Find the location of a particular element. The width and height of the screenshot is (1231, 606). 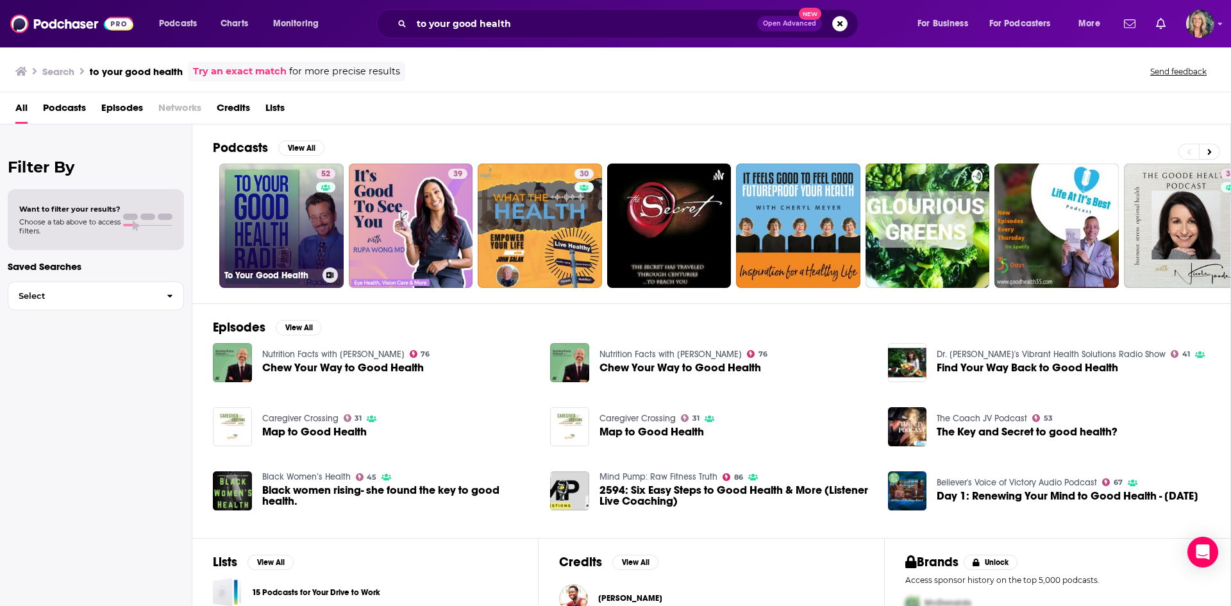

span: The Key and Secret to good health? is located at coordinates (1027, 432).